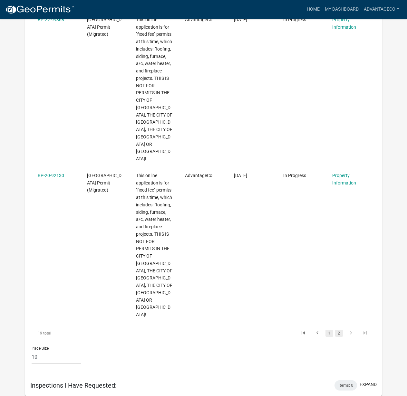 The image size is (407, 396). What do you see at coordinates (341, 9) in the screenshot?
I see `a: My Dashboard` at bounding box center [341, 9].